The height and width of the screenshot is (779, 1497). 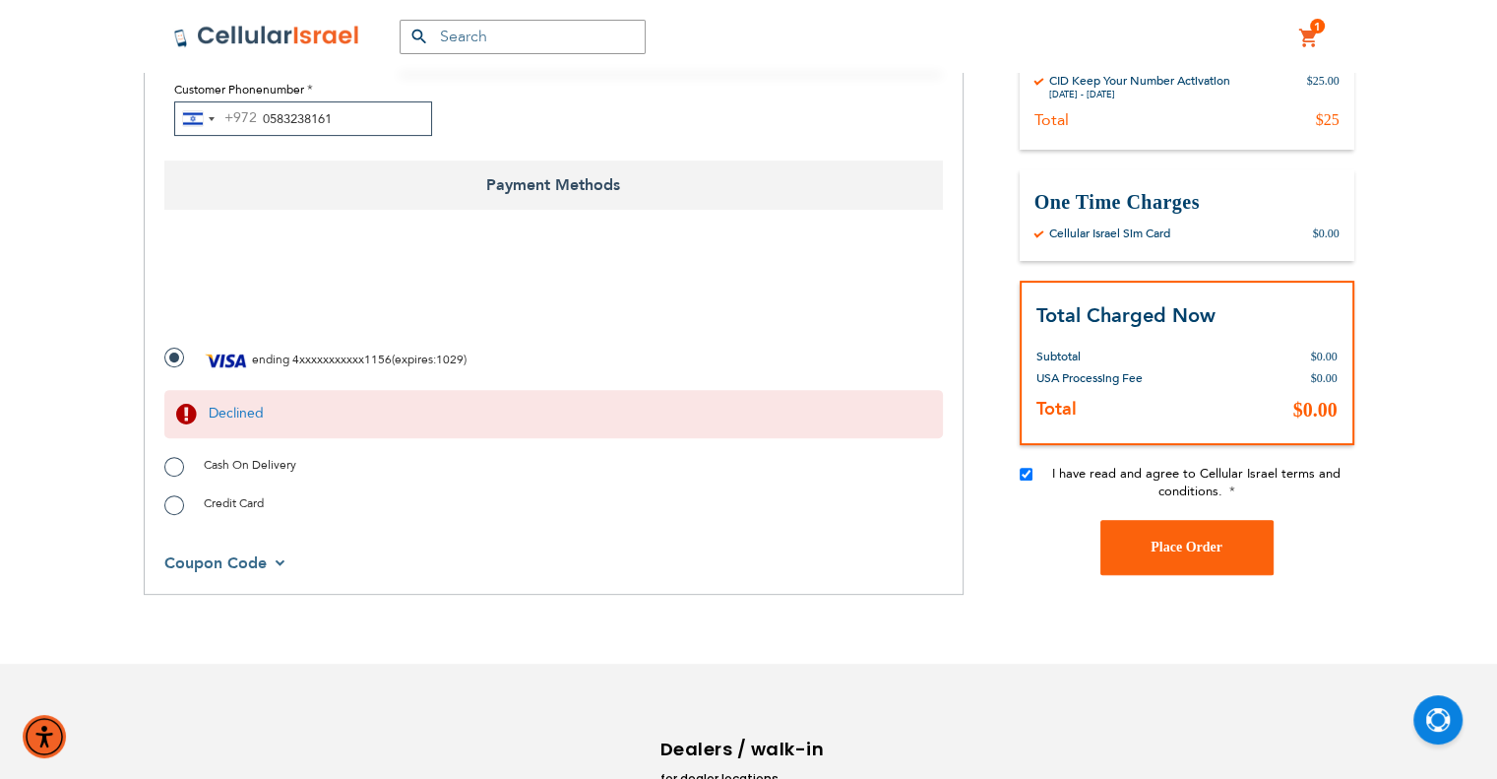 What do you see at coordinates (1187, 202) in the screenshot?
I see `h3: One Time Charges` at bounding box center [1187, 202].